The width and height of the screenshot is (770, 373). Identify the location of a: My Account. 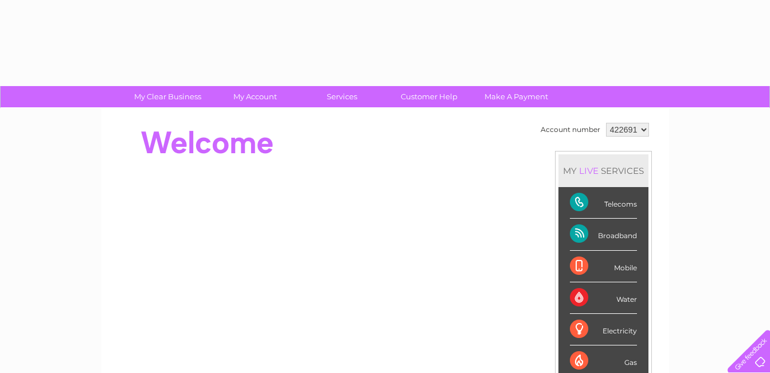
(255, 96).